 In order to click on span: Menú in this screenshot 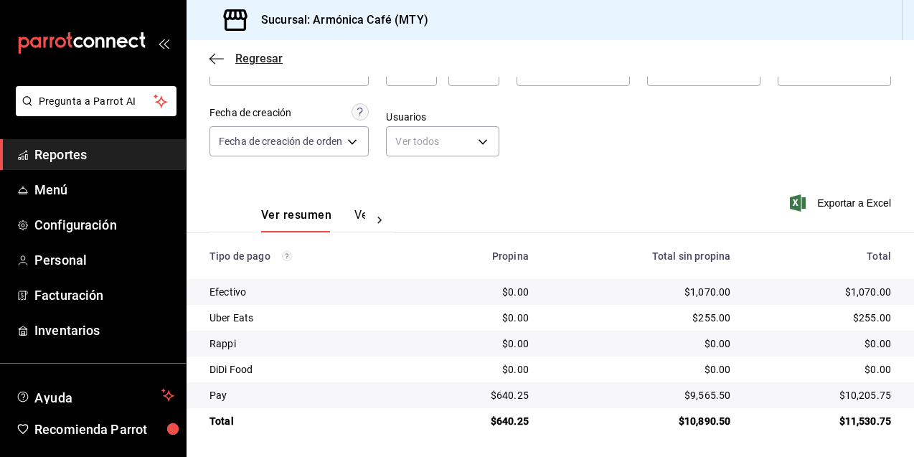, I will do `click(104, 189)`.